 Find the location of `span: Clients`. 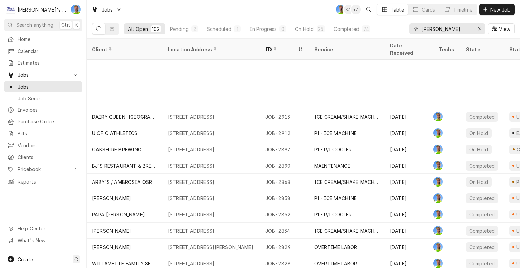

span: Clients is located at coordinates (48, 157).